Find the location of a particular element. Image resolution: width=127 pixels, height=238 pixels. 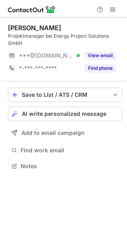

div: Save to List / ATS / CRM is located at coordinates (65, 95).